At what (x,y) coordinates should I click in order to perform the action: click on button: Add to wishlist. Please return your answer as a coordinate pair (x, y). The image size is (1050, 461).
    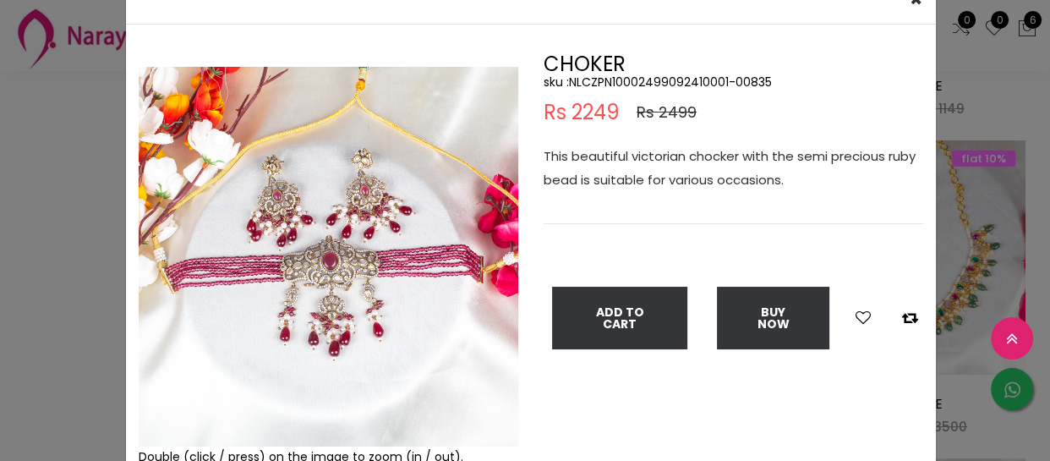
    Looking at the image, I should click on (864, 318).